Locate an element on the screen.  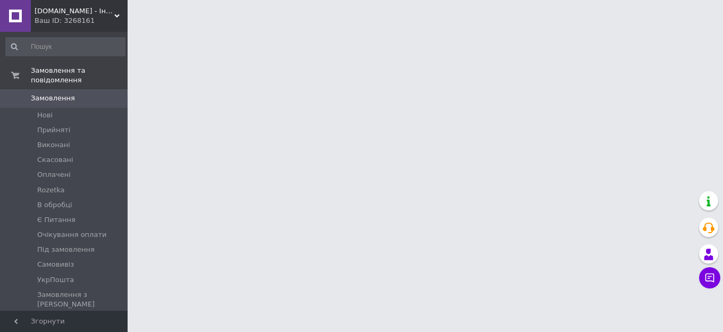
span: УкрПошта is located at coordinates (55, 280).